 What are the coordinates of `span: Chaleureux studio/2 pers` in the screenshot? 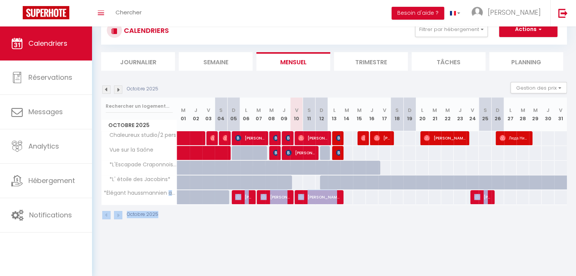 It's located at (140, 136).